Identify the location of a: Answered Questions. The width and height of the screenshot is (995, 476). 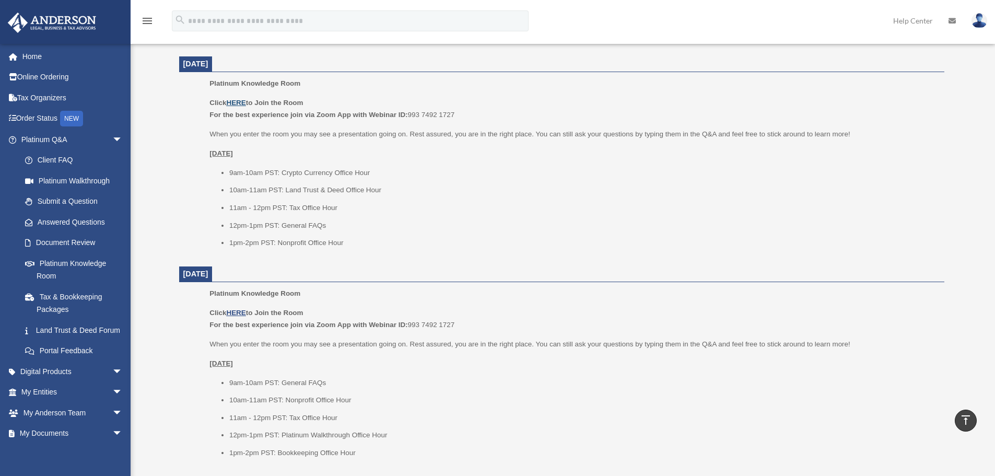
(76, 222).